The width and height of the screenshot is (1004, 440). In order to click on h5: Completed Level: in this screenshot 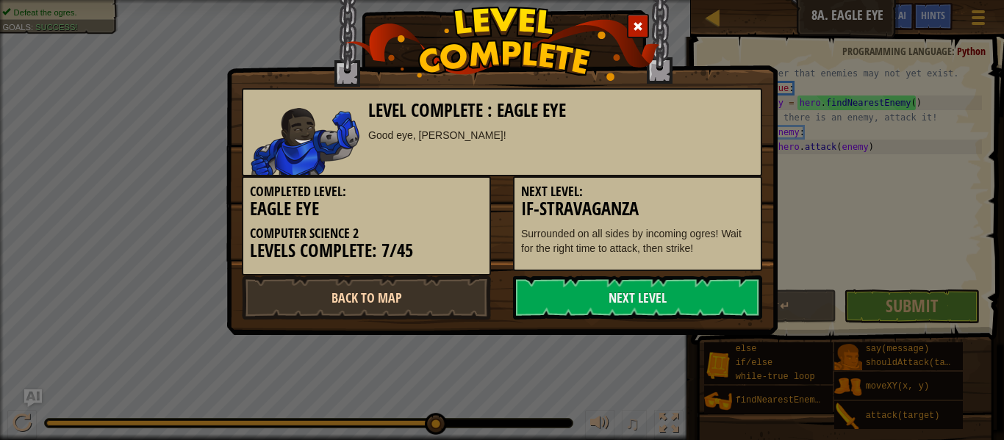, I will do `click(366, 192)`.